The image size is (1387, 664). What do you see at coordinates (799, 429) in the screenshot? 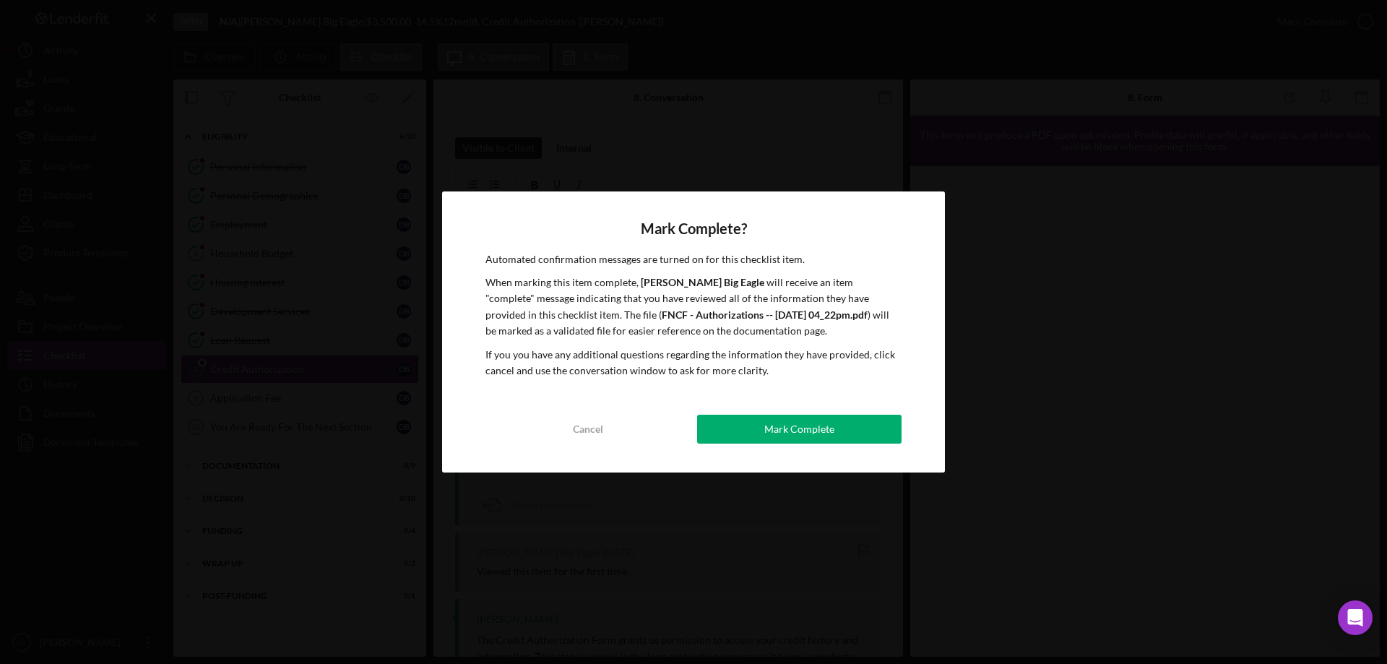
I see `div: Mark Complete` at bounding box center [799, 429].